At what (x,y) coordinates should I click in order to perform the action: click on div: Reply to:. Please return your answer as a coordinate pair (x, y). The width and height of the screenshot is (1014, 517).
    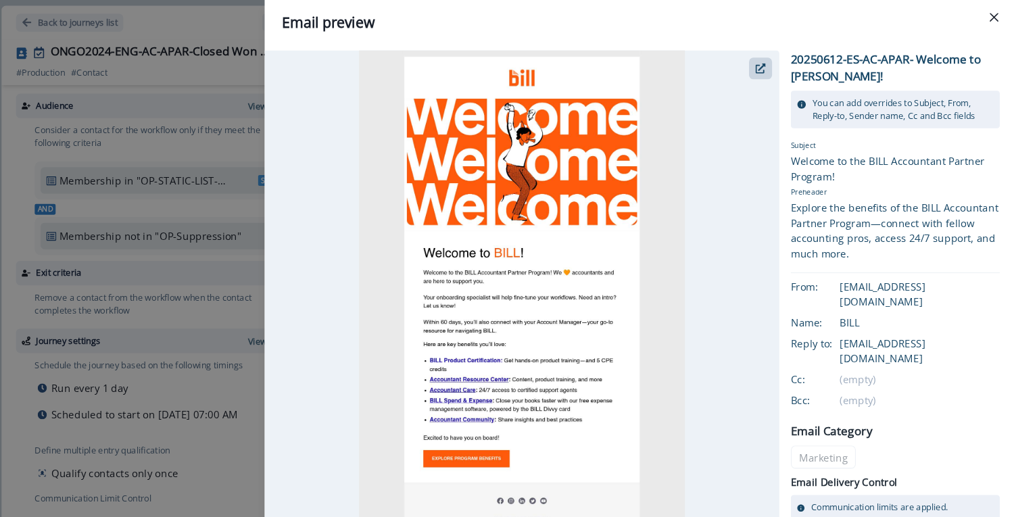
    Looking at the image, I should click on (838, 322).